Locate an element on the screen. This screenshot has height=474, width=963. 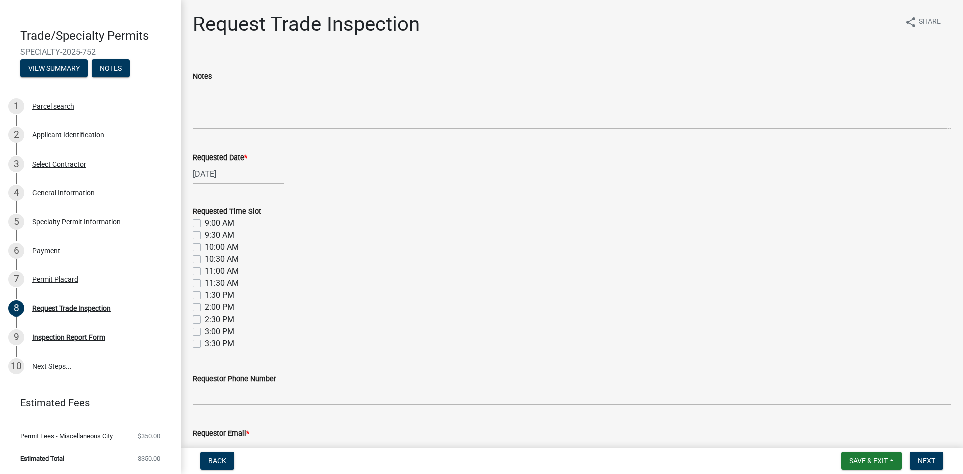
span: Next is located at coordinates (926, 461).